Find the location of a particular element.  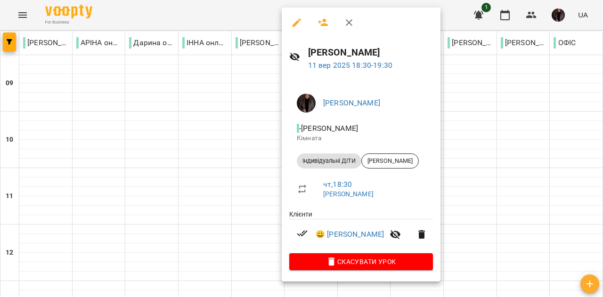

svg: Візит сплачено is located at coordinates (302, 234).